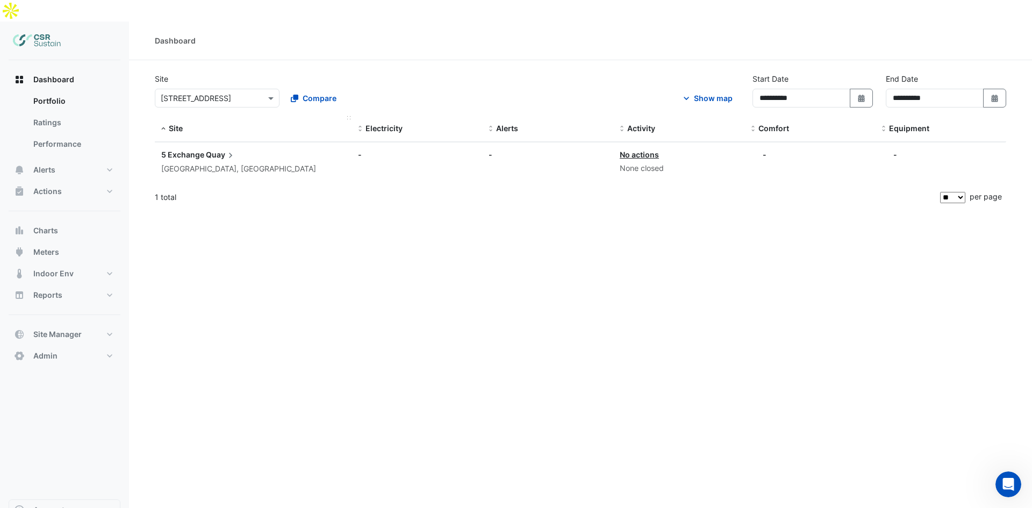 This screenshot has width=1032, height=508. I want to click on app-icon: Actions, so click(19, 191).